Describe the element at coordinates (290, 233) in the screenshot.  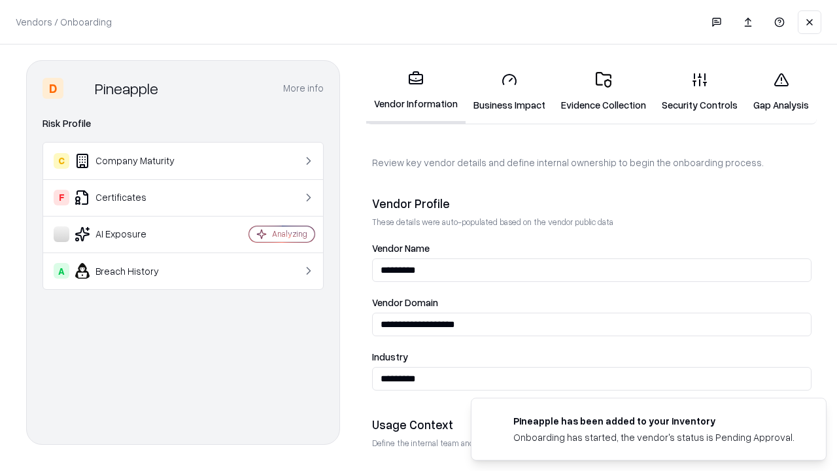
I see `div: Analyzing` at that location.